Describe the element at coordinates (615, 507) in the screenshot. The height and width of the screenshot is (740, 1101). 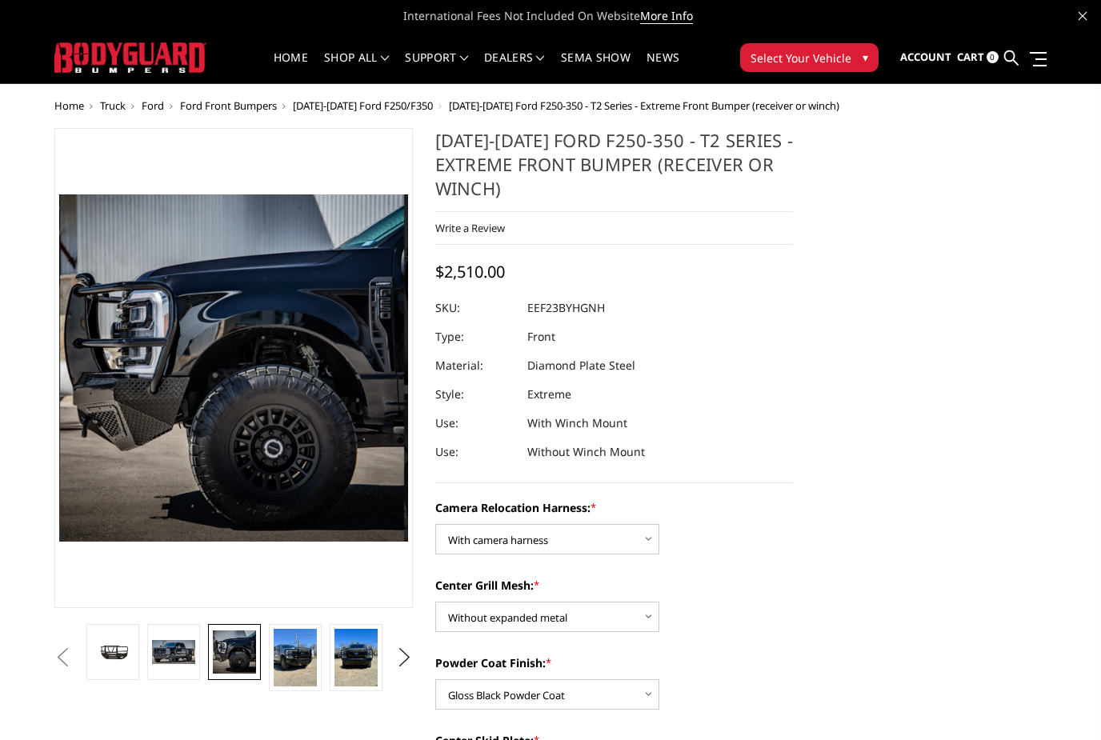
I see `label: Camera Relocation Harness:` at that location.